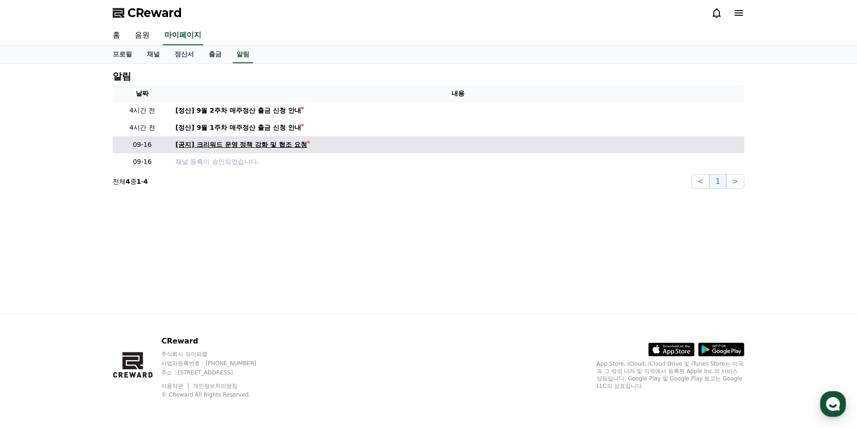  What do you see at coordinates (142, 36) in the screenshot?
I see `a: 음원` at bounding box center [142, 36].